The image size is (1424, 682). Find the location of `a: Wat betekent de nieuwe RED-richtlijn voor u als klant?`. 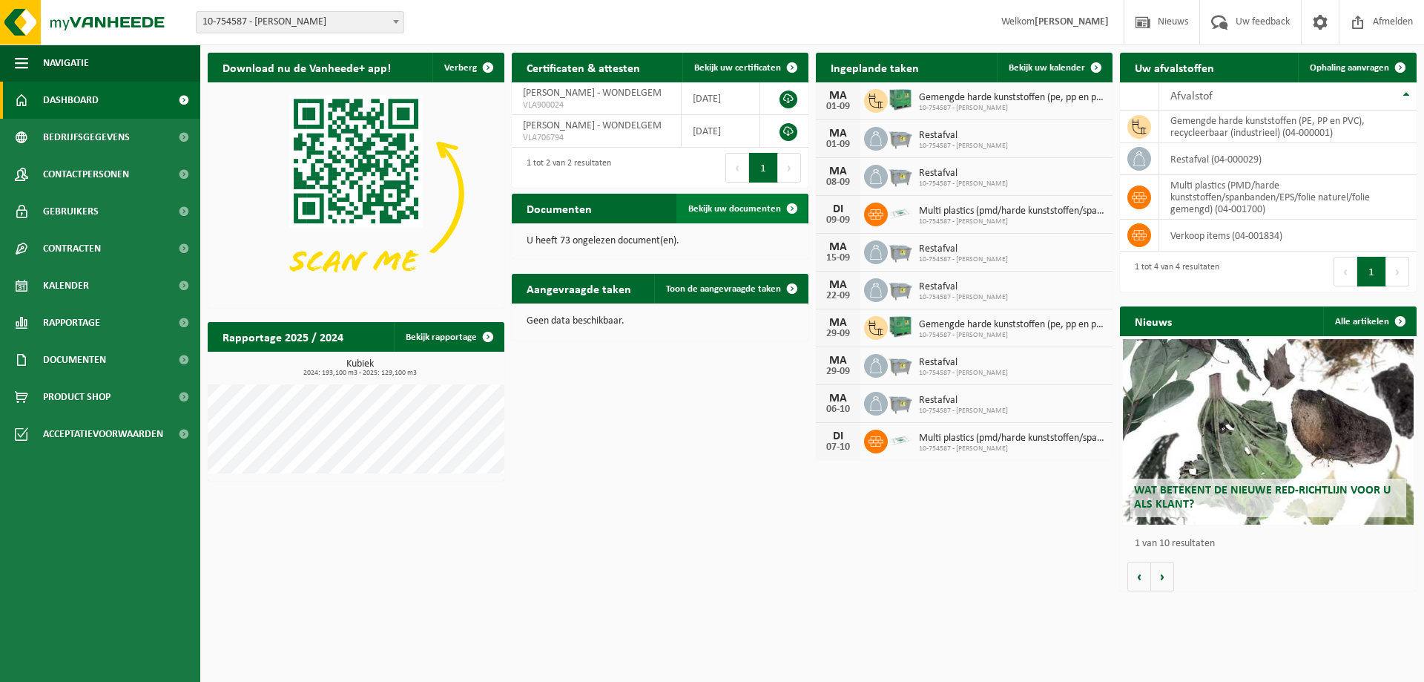

a: Wat betekent de nieuwe RED-richtlijn voor u als klant? is located at coordinates (1269, 432).